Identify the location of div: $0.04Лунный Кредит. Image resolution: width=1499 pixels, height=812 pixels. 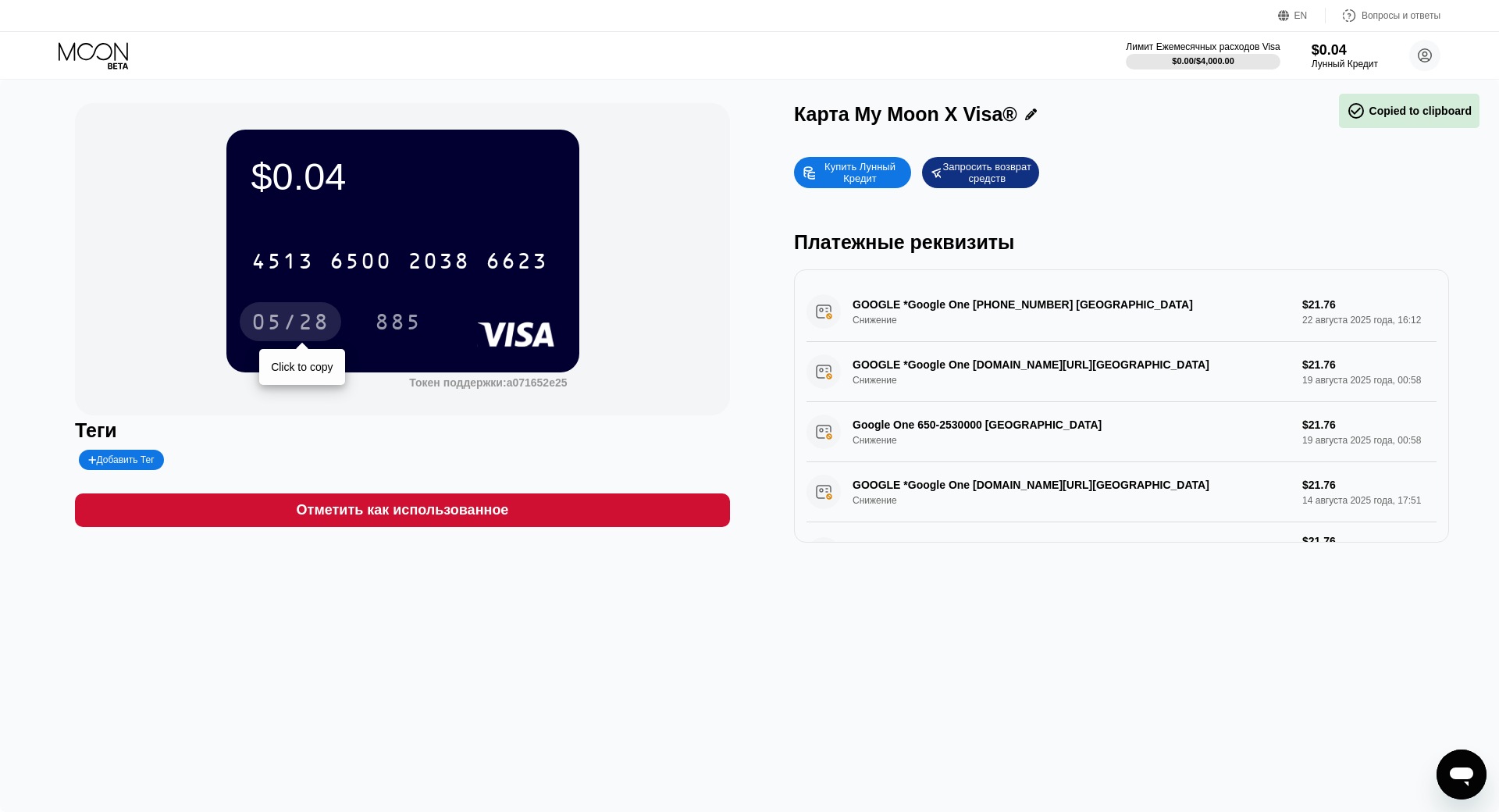
(1344, 55).